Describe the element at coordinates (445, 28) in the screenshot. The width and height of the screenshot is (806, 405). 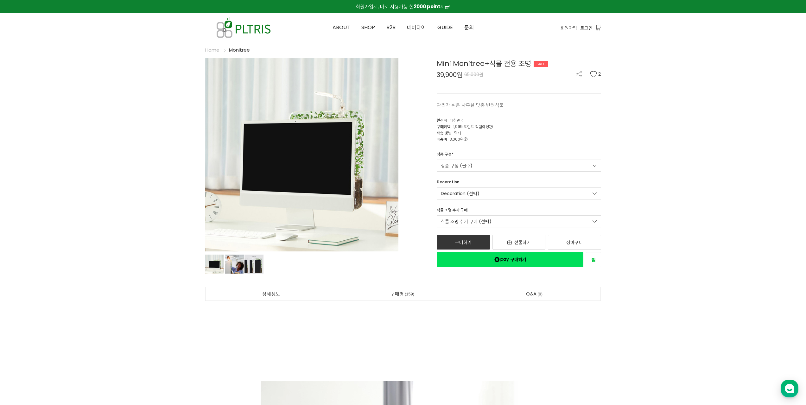
I see `a: GUIDE` at that location.